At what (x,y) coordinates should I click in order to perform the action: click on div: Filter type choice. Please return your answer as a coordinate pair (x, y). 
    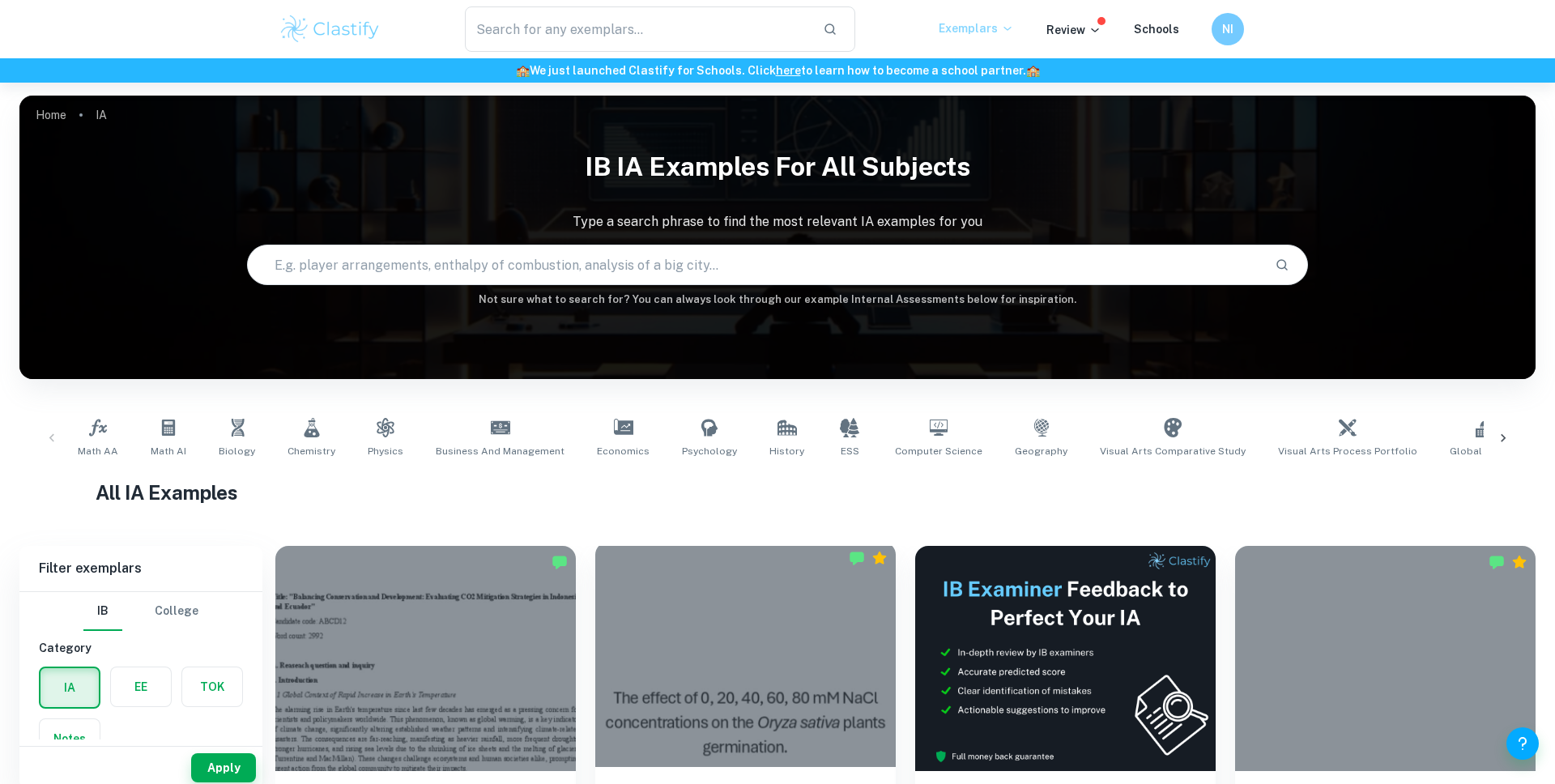
    Looking at the image, I should click on (141, 611).